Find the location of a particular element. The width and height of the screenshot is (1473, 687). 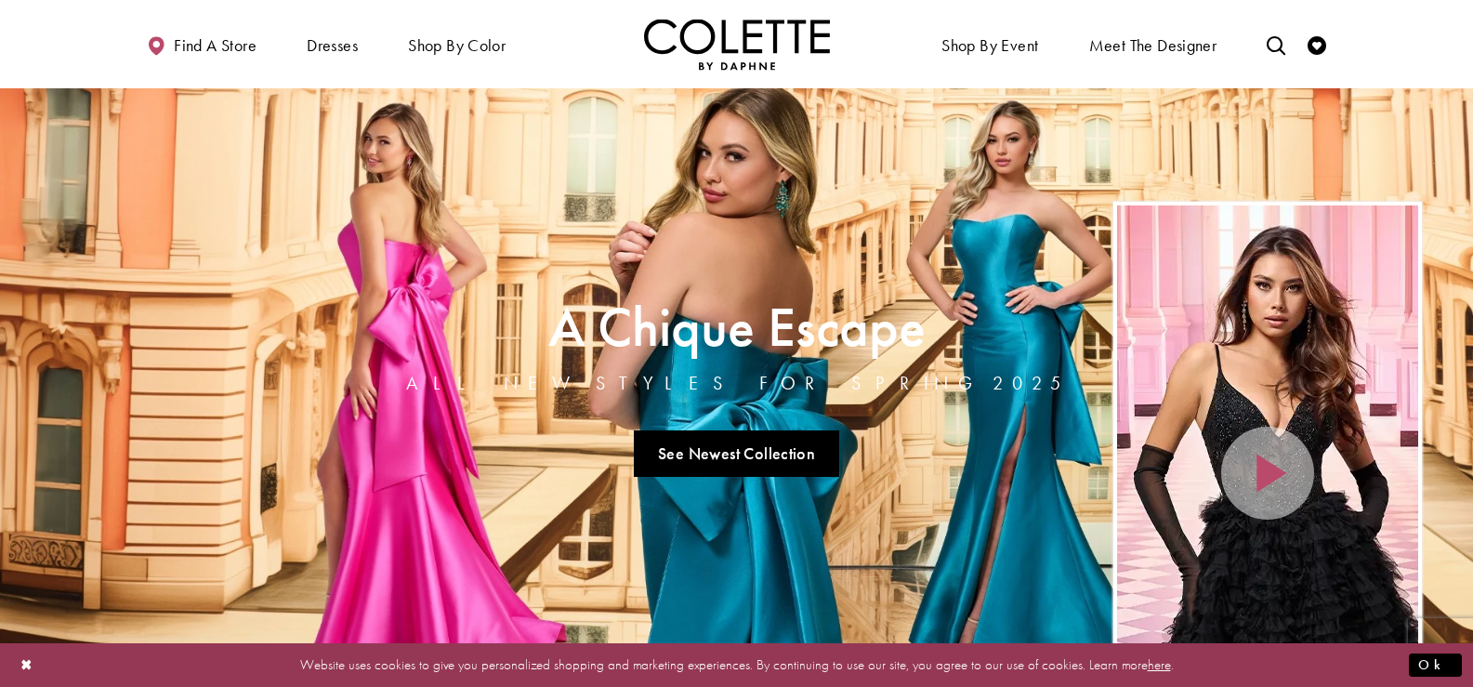

a: here is located at coordinates (1159, 665).